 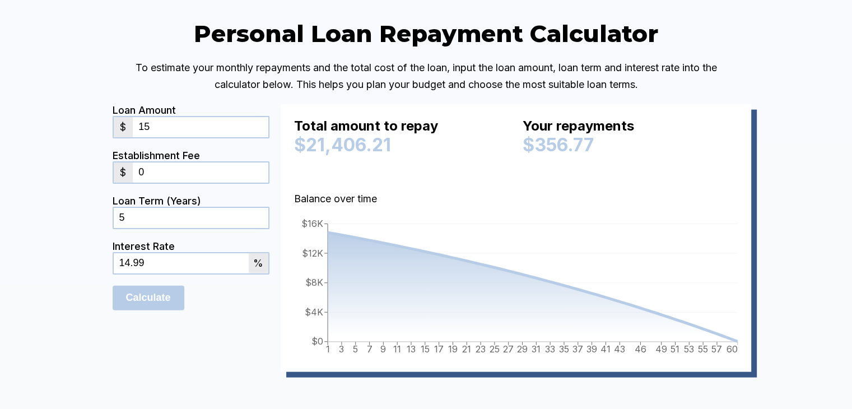 I want to click on div: $21,406.21, so click(x=402, y=145).